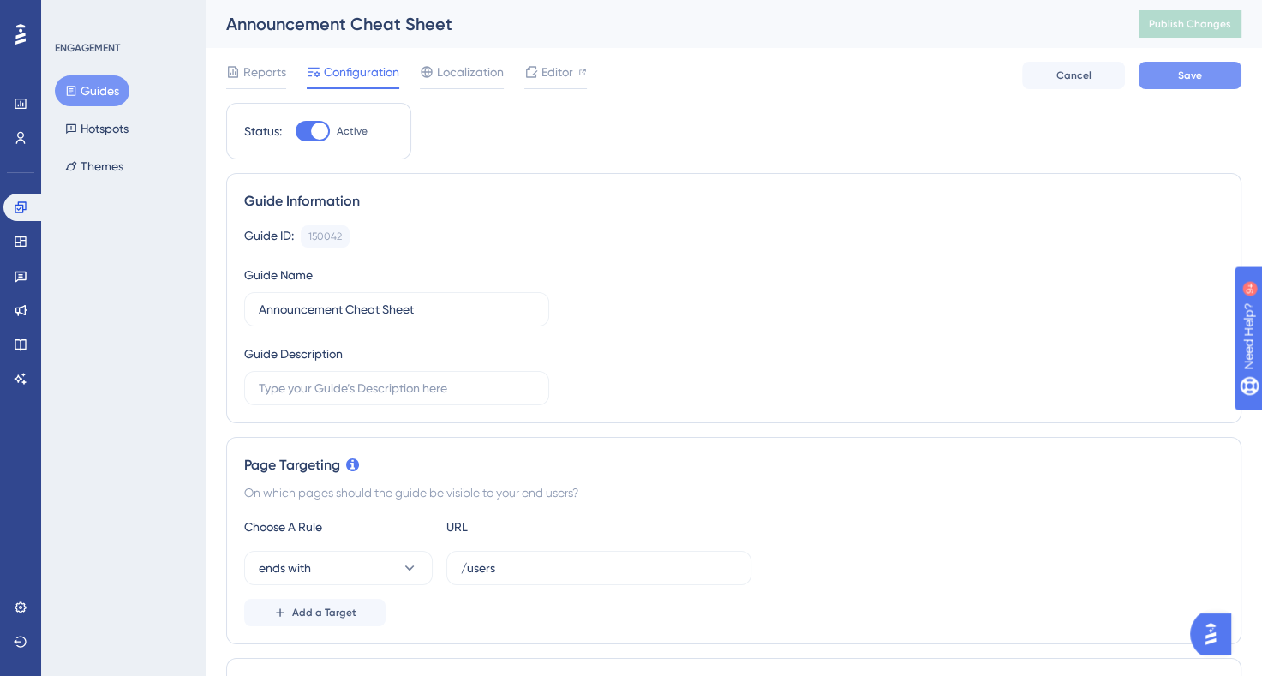 This screenshot has height=676, width=1262. I want to click on input: Type your Guide’s Description here, so click(397, 388).